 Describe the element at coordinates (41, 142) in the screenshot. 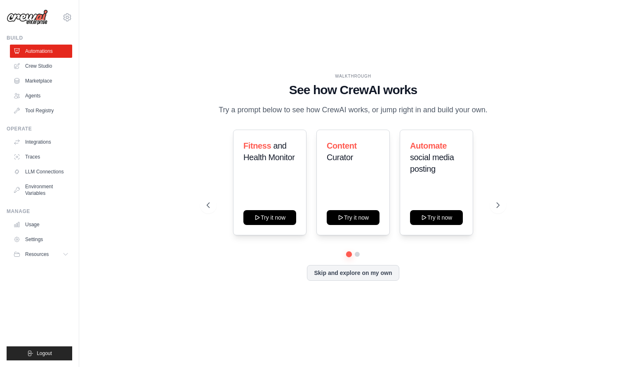

I see `a: Integrations` at that location.